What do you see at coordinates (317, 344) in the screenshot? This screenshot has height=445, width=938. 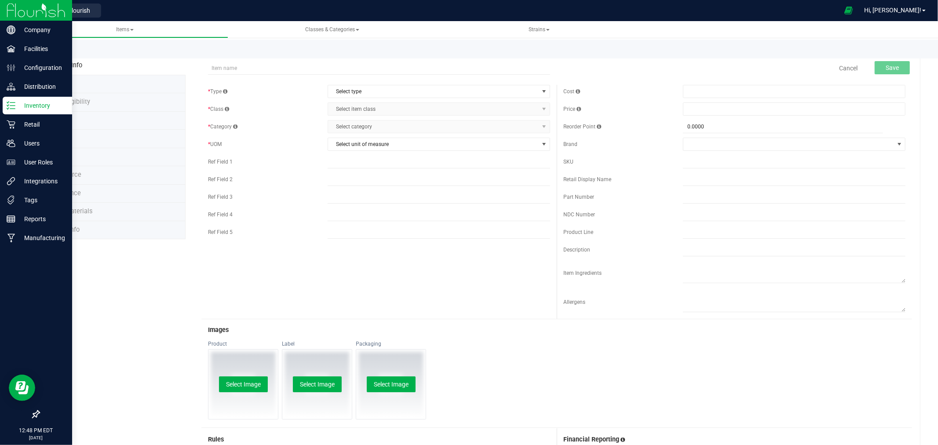 I see `div: Label` at bounding box center [317, 344].